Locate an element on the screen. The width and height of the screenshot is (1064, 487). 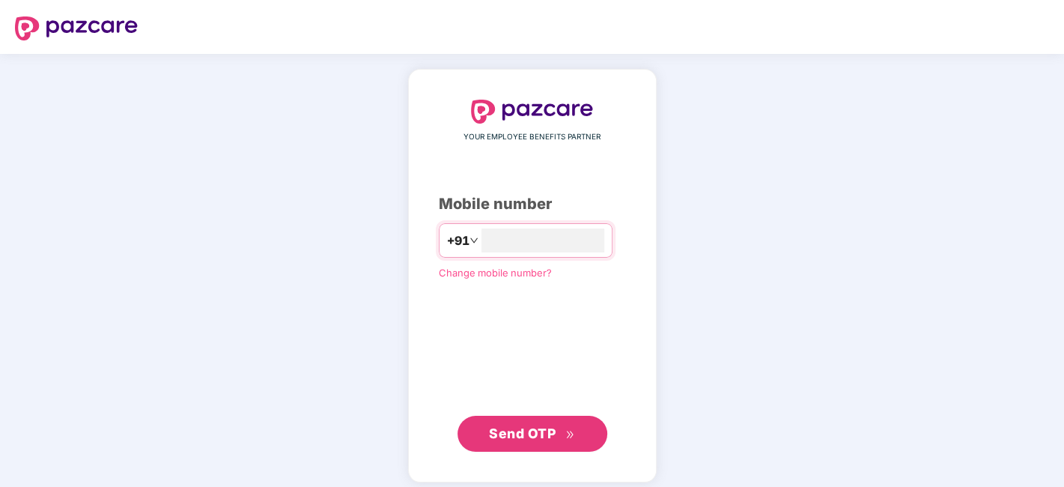
span: Change mobile number? is located at coordinates (495, 273).